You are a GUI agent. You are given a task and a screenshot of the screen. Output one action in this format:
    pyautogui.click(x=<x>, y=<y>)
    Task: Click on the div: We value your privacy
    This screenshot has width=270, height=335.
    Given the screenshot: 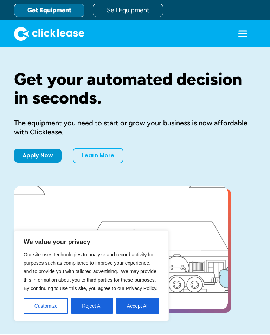 What is the action you would take?
    pyautogui.click(x=91, y=276)
    